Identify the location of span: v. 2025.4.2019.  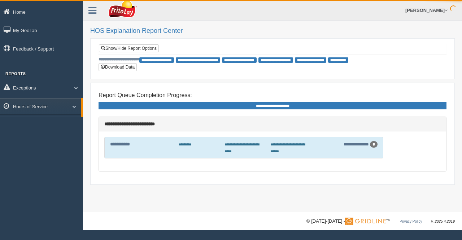
(443, 221).